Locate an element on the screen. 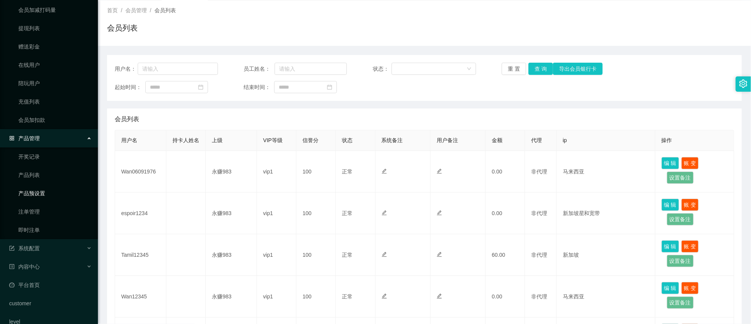  button: 重 置 is located at coordinates (514, 69).